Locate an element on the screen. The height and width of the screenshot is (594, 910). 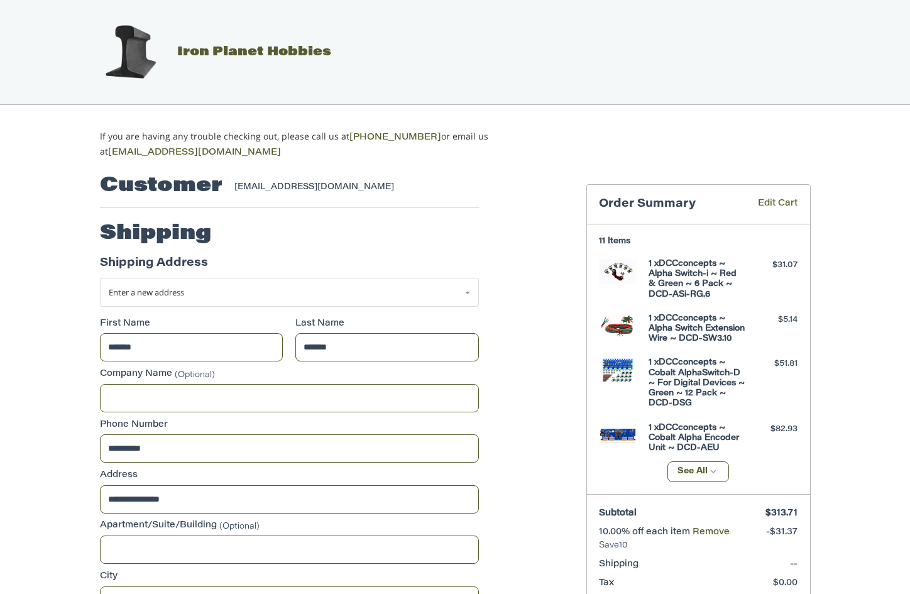
label: Last Name is located at coordinates (387, 324).